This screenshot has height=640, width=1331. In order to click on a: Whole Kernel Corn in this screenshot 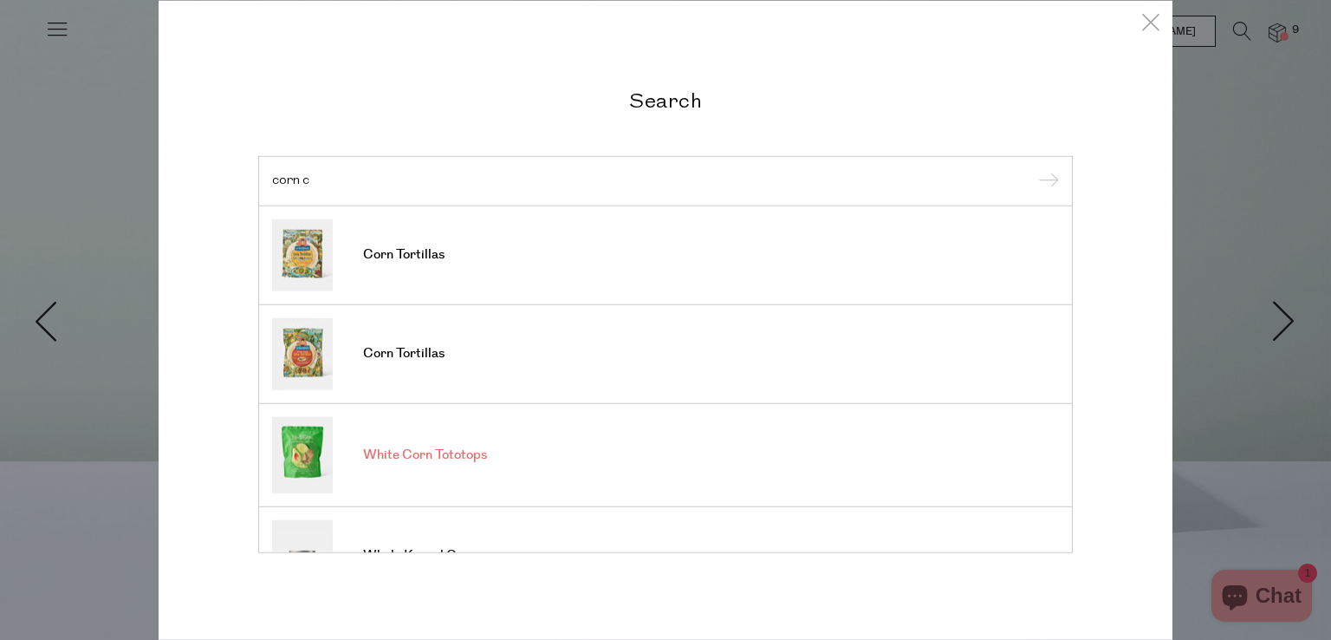, I will do `click(666, 555)`.